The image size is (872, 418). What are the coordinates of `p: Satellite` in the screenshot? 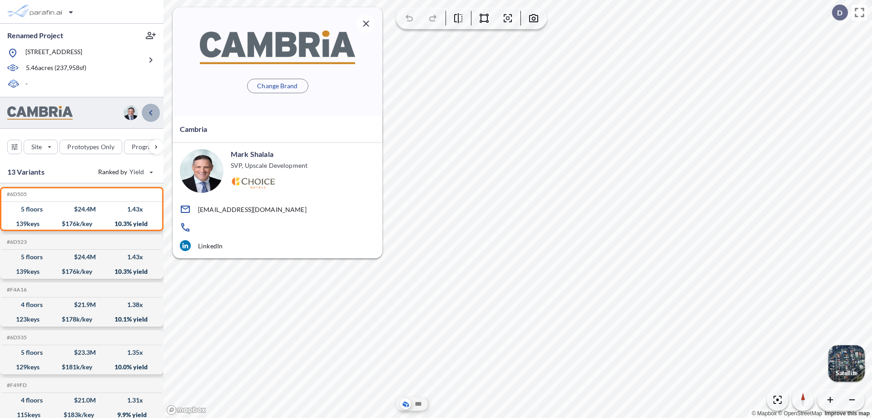 It's located at (847, 373).